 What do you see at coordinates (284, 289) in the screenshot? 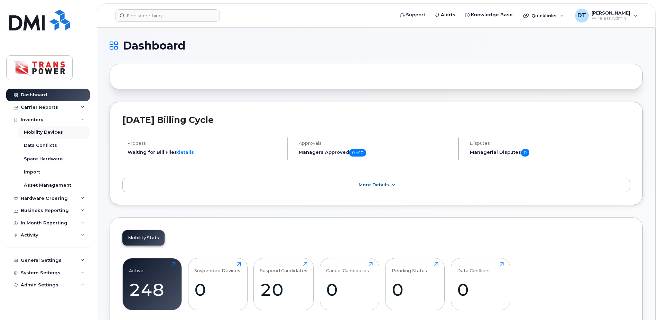
I see `div: 20` at bounding box center [284, 289].